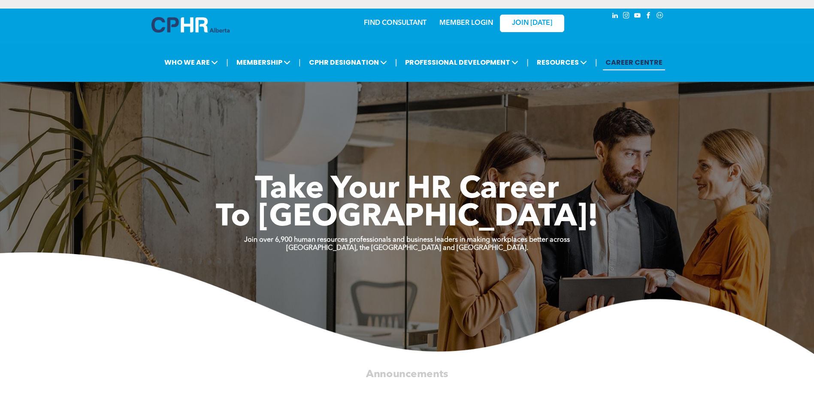  Describe the element at coordinates (191, 62) in the screenshot. I see `span: WHO WE ARE` at that location.